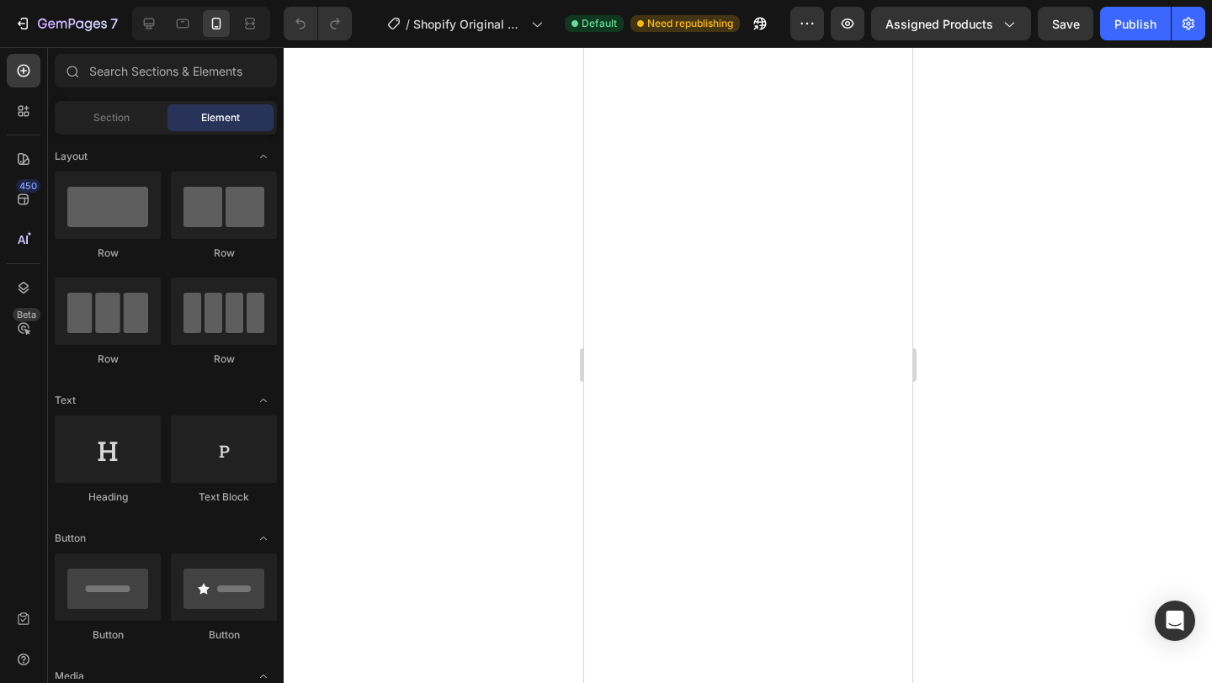 This screenshot has width=1212, height=683. Describe the element at coordinates (1065, 24) in the screenshot. I see `button: Save` at that location.